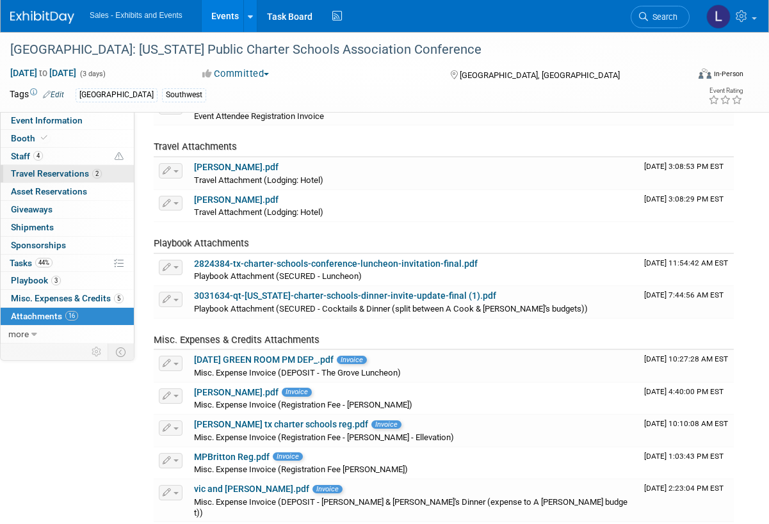 The height and width of the screenshot is (524, 769). Describe the element at coordinates (19, 334) in the screenshot. I see `span: more` at that location.